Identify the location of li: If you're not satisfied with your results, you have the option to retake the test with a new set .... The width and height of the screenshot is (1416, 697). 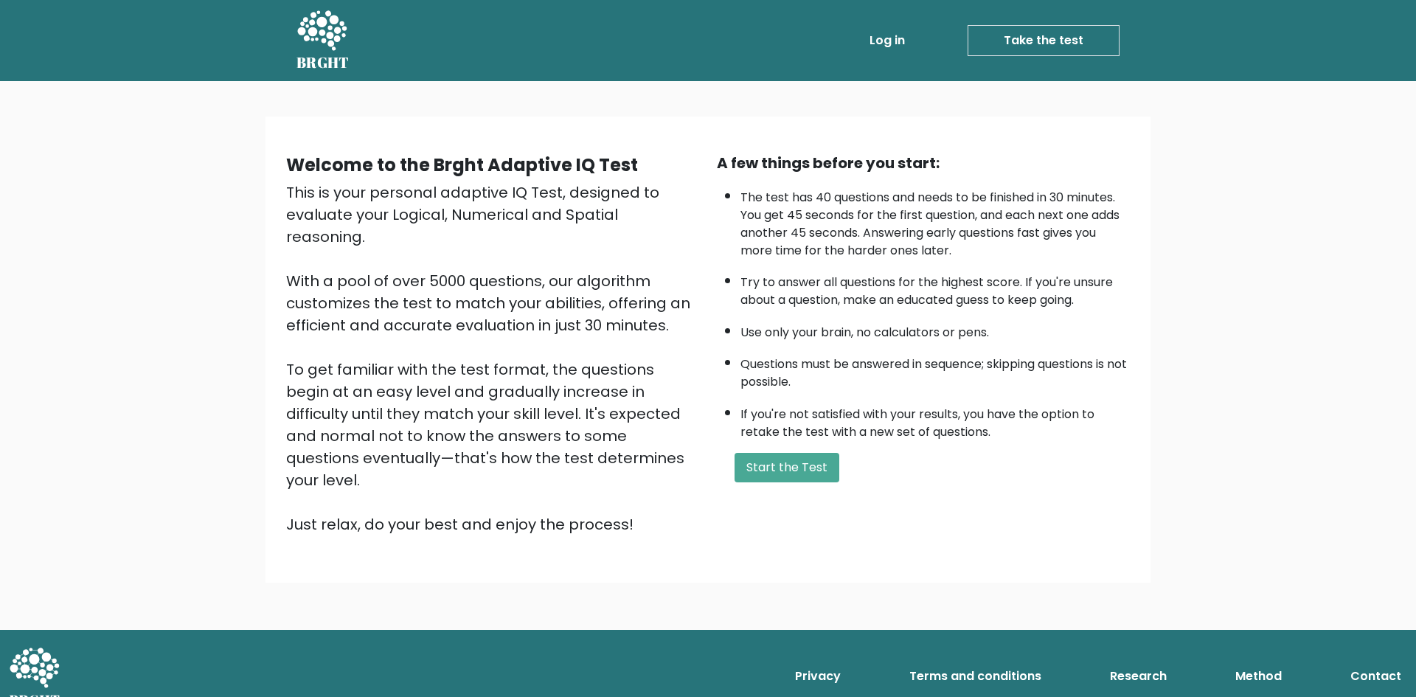
(935, 420).